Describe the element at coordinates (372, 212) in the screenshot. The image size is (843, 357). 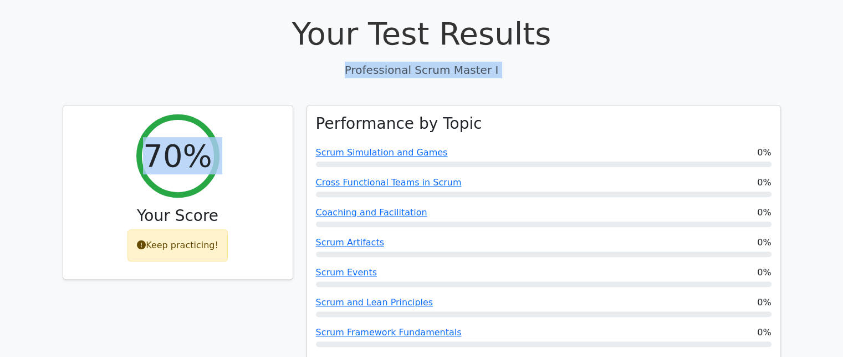
I see `a: Coaching and Facilitation` at that location.